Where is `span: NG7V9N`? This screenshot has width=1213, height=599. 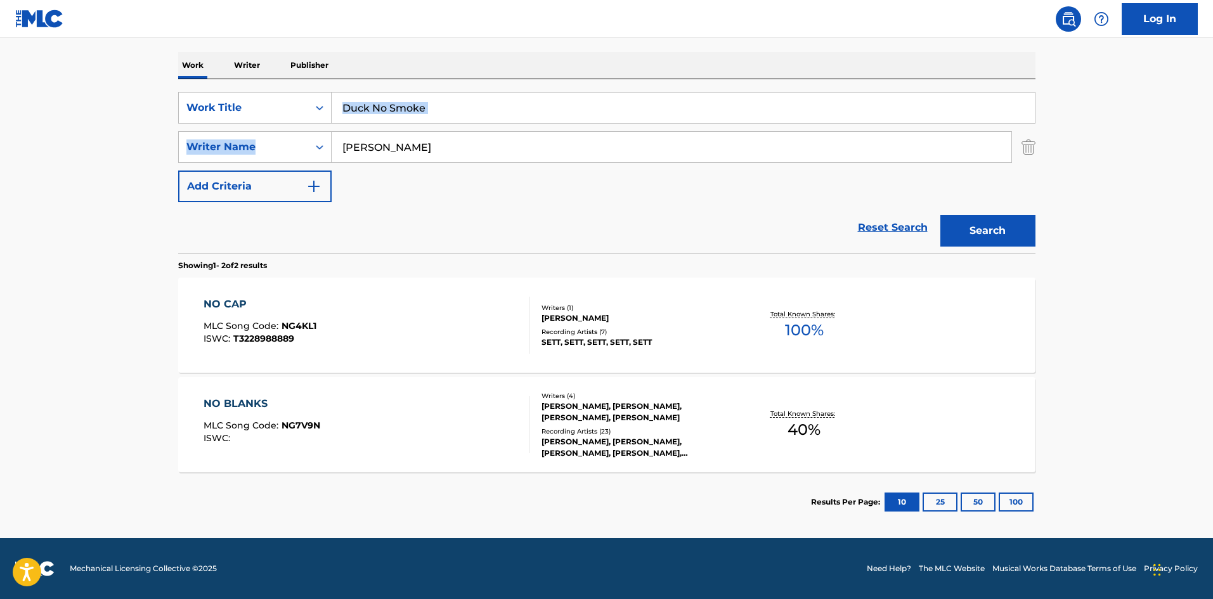 span: NG7V9N is located at coordinates (301, 426).